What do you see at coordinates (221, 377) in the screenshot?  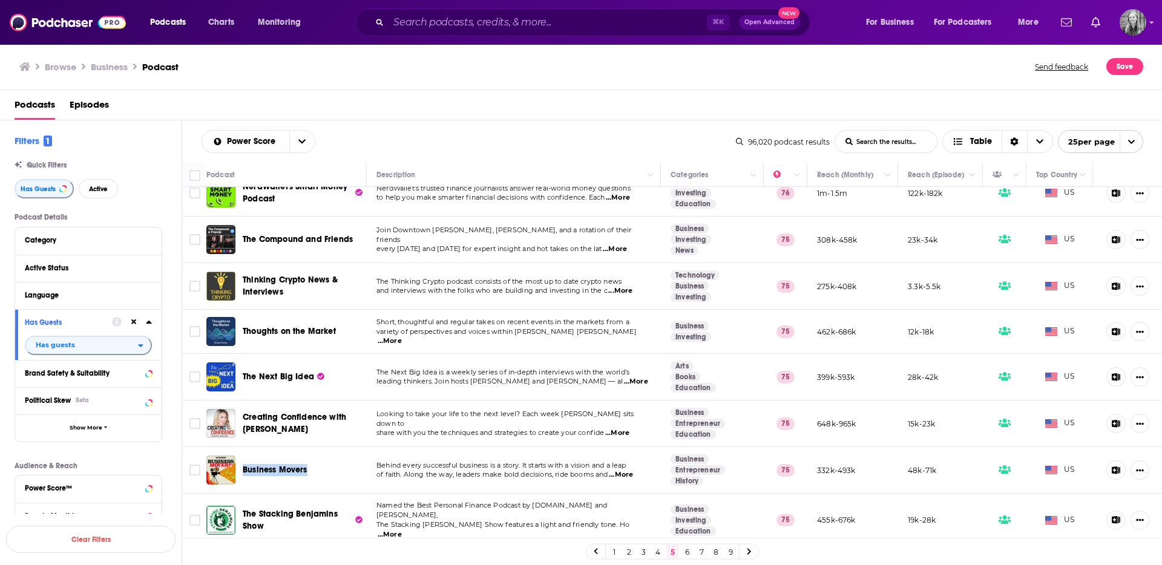 I see `img: The Next Big Idea` at bounding box center [221, 377].